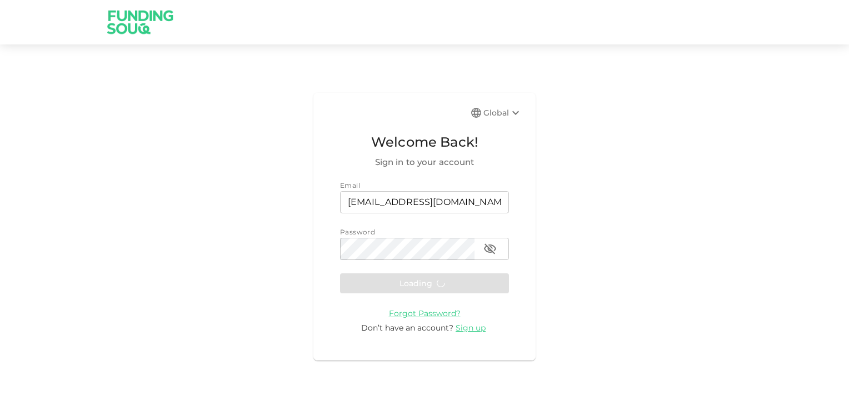 Image resolution: width=849 pixels, height=410 pixels. I want to click on span: Forgot Password?, so click(424, 313).